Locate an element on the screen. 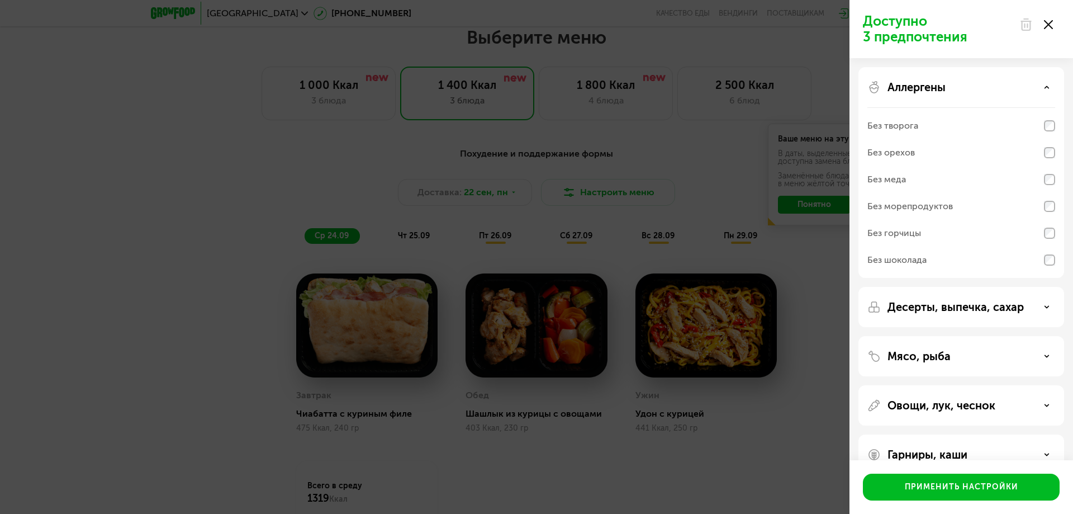 Image resolution: width=1073 pixels, height=514 pixels. div: Без горчицы is located at coordinates (894, 233).